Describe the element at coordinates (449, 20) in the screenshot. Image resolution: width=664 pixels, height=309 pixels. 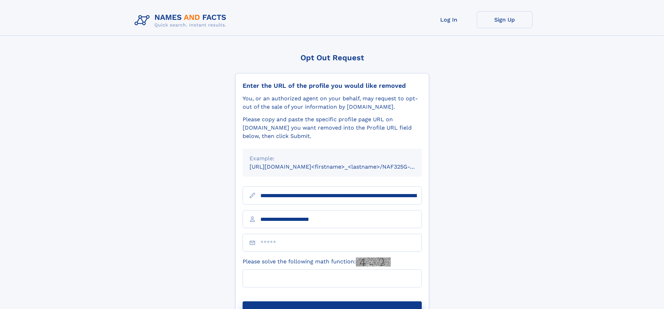
I see `a: Log In` at that location.